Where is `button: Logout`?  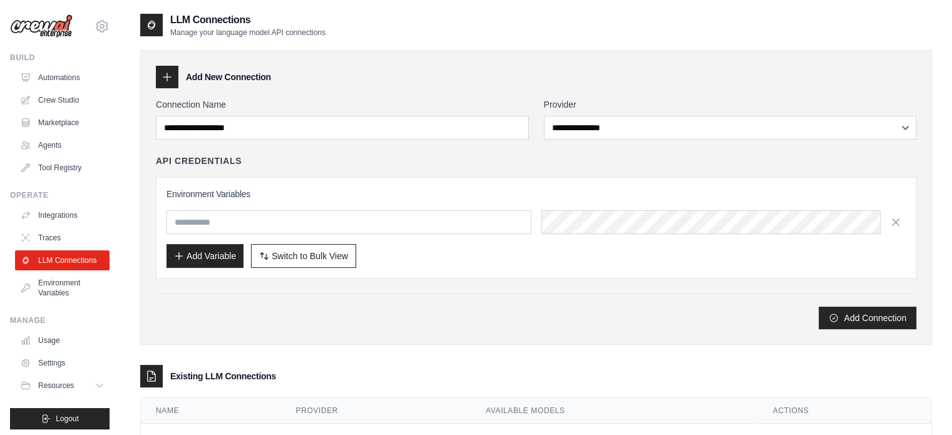
button: Logout is located at coordinates (59, 419).